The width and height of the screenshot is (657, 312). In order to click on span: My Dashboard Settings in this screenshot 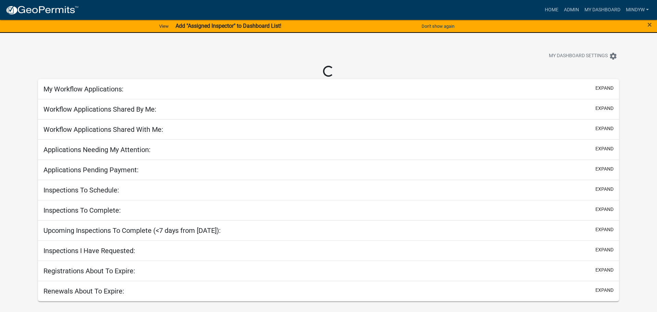, I will do `click(578, 56)`.